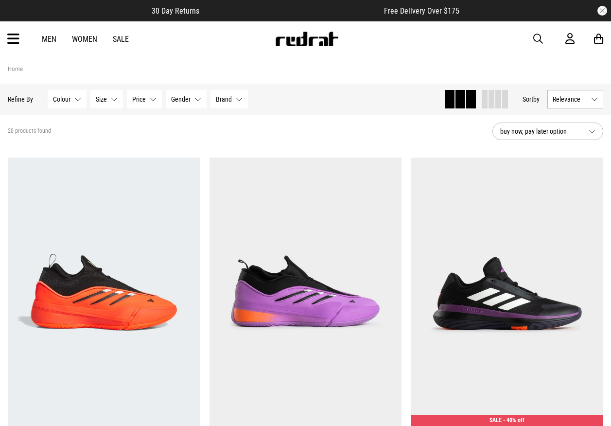 The image size is (611, 426). I want to click on span: SALE, so click(495, 420).